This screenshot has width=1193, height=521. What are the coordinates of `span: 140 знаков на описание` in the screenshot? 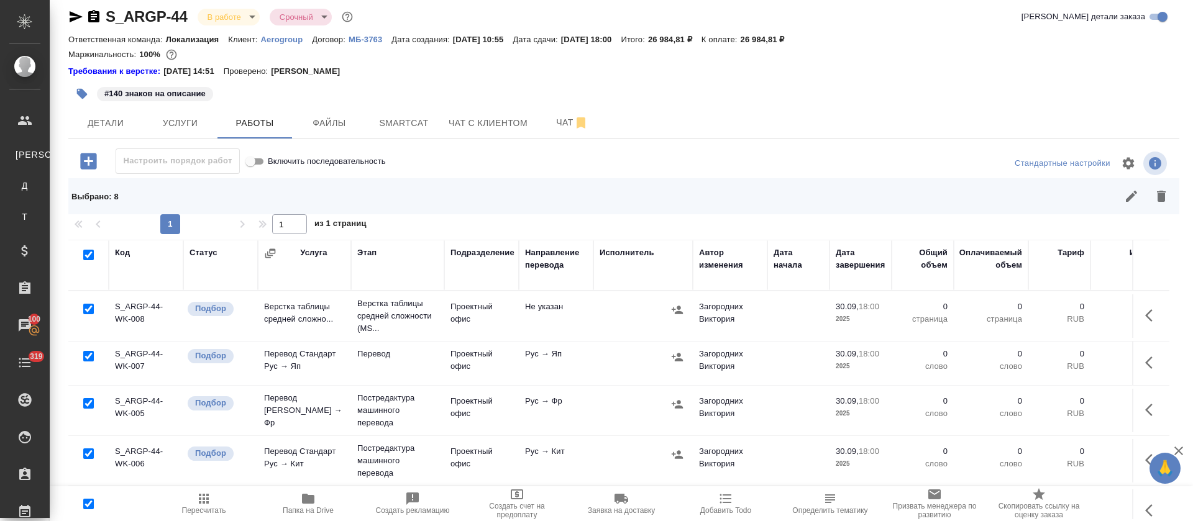 It's located at (155, 93).